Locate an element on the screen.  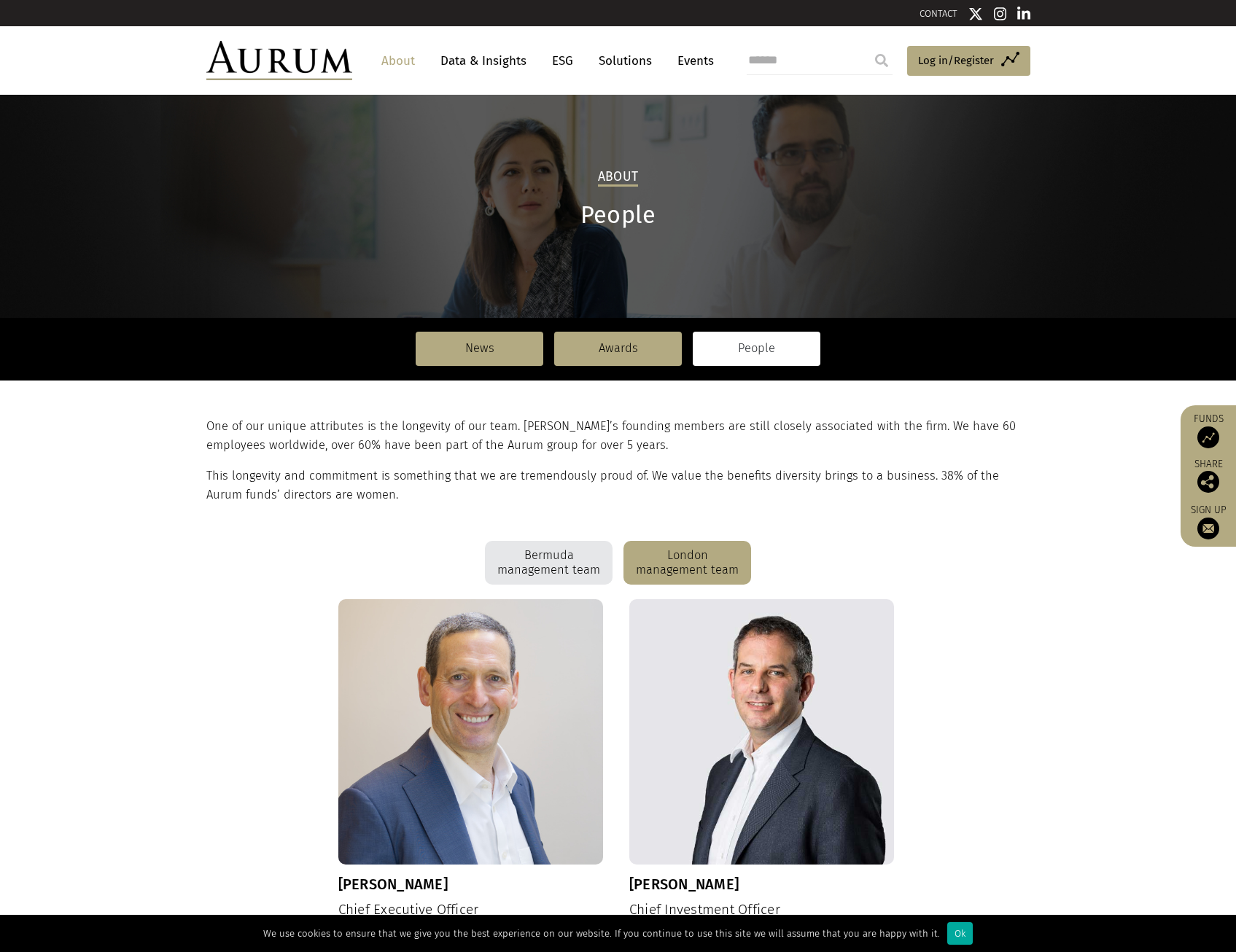
img: Twitter icon is located at coordinates (976, 14).